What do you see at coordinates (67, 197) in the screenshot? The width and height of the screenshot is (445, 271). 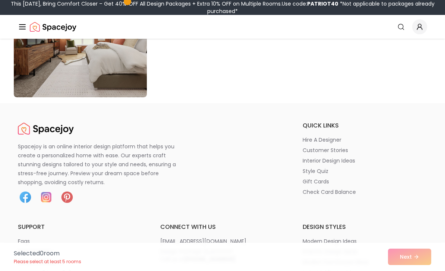 I see `a: Pinterest icon` at bounding box center [67, 197].